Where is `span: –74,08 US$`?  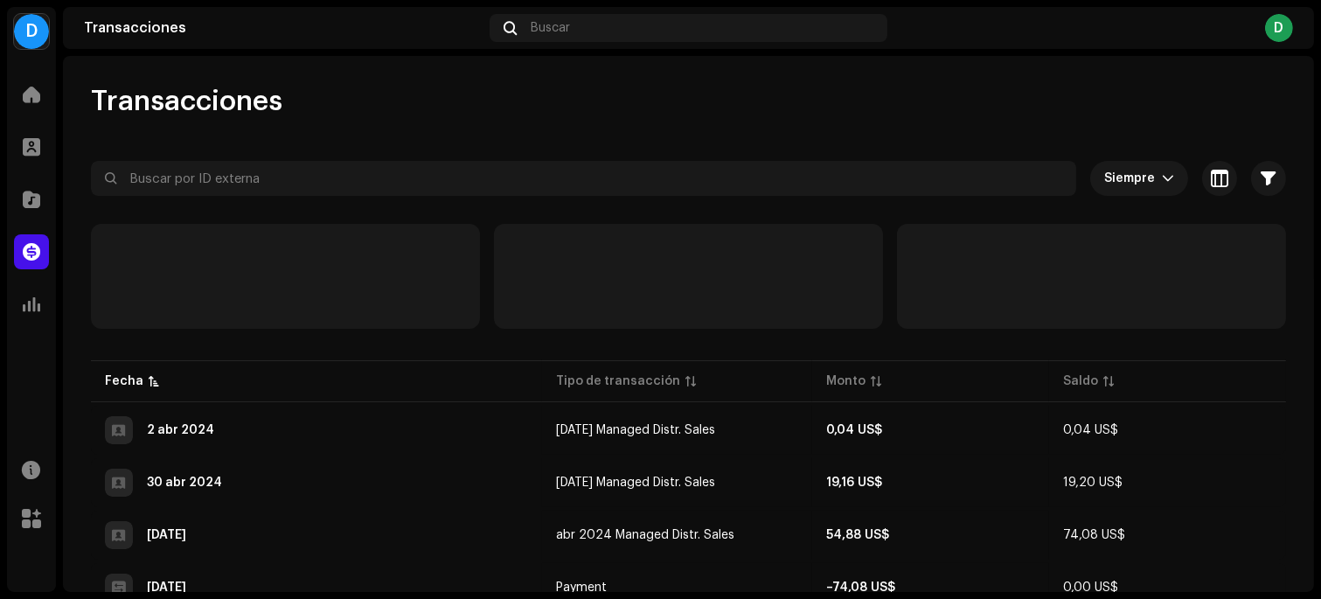 span: –74,08 US$ is located at coordinates (860, 587).